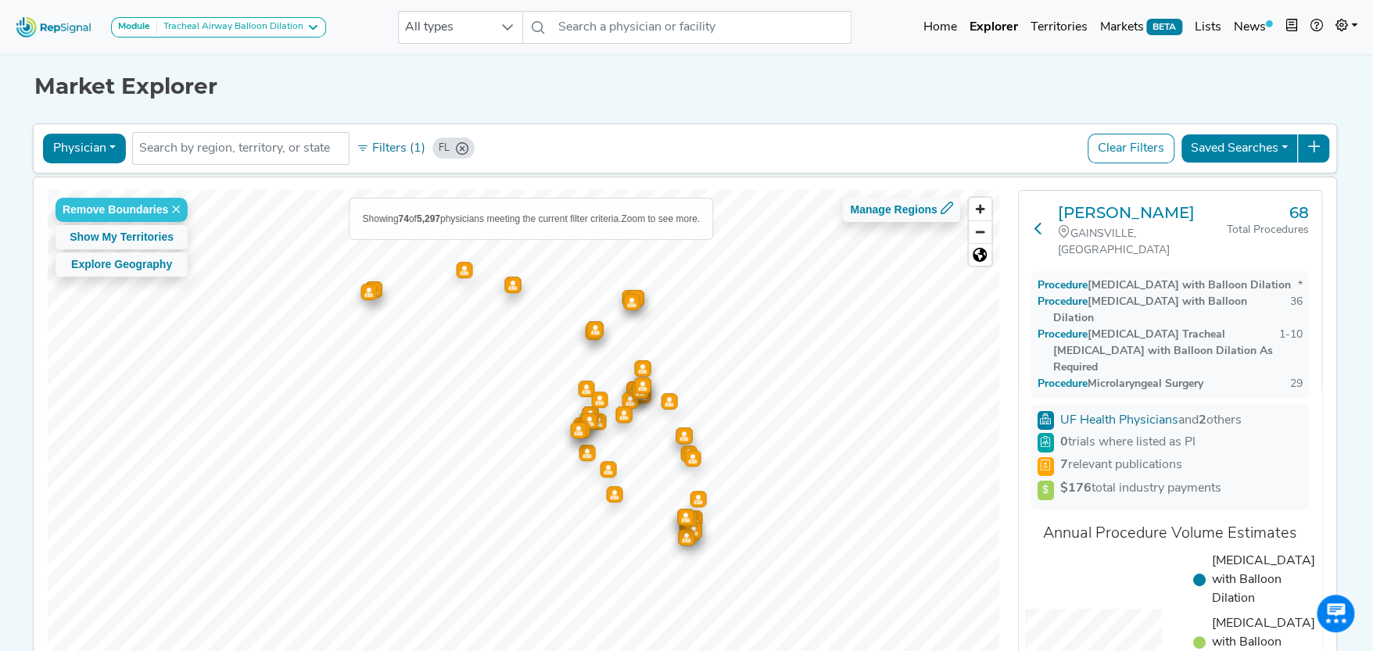 The width and height of the screenshot is (1373, 651). What do you see at coordinates (1064, 442) in the screenshot?
I see `strong: 0` at bounding box center [1064, 442].